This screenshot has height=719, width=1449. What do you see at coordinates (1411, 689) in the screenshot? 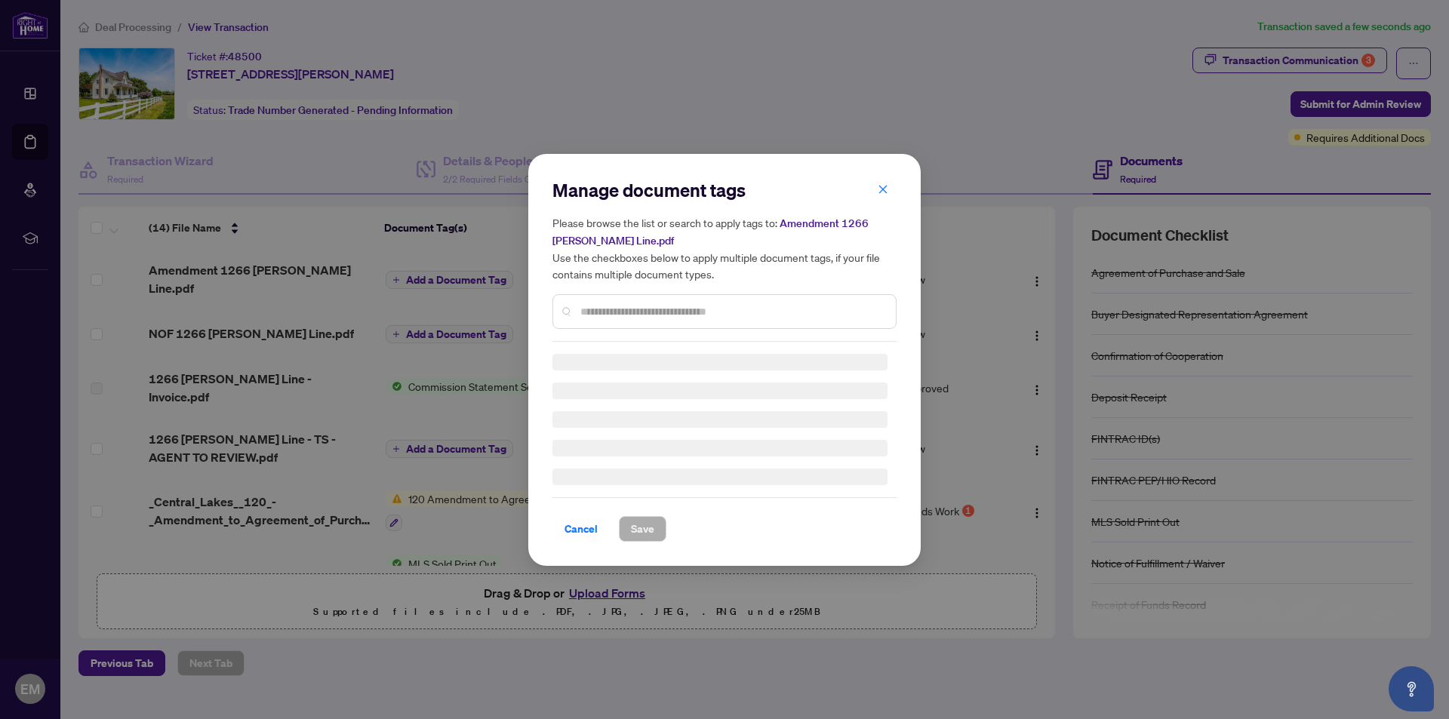
I see `button: Open asap` at bounding box center [1411, 689].